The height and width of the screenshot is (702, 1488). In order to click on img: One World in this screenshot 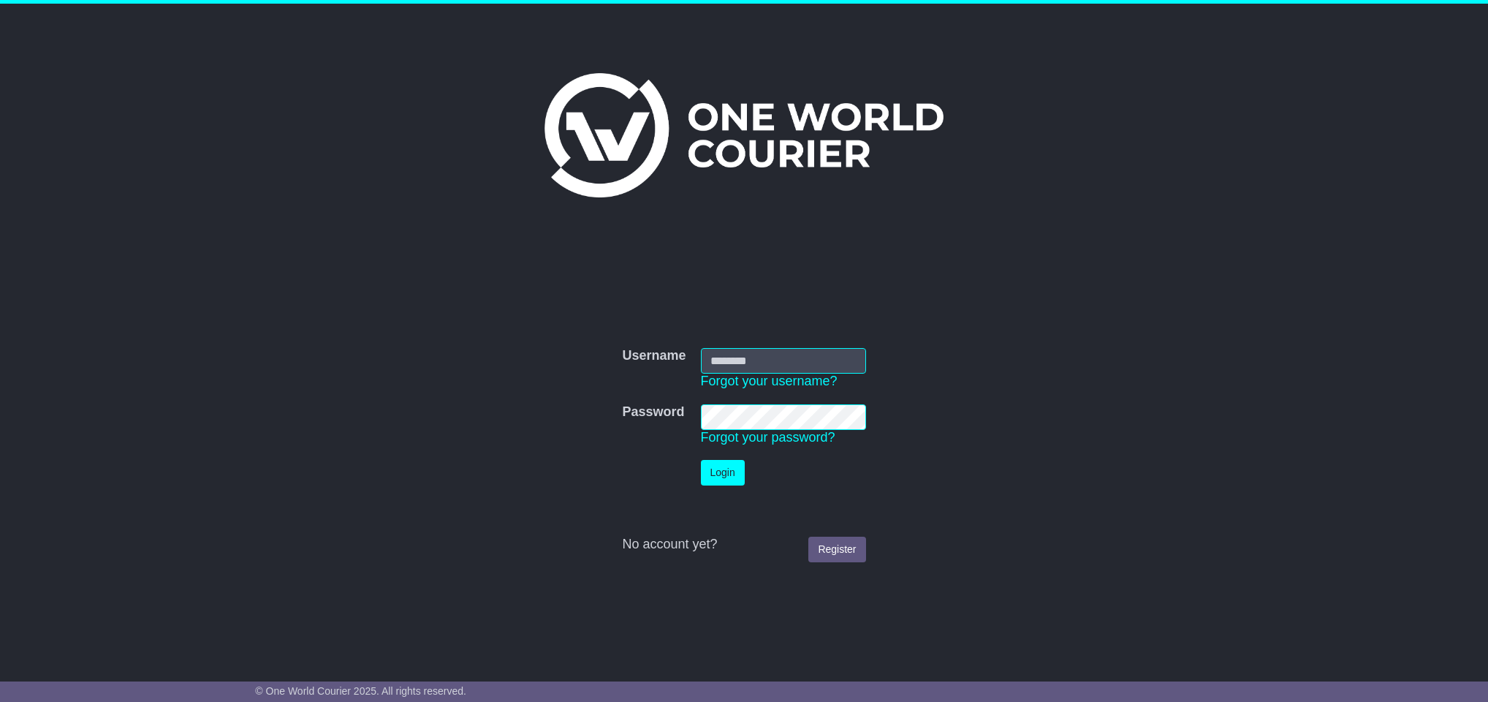, I will do `click(744, 135)`.